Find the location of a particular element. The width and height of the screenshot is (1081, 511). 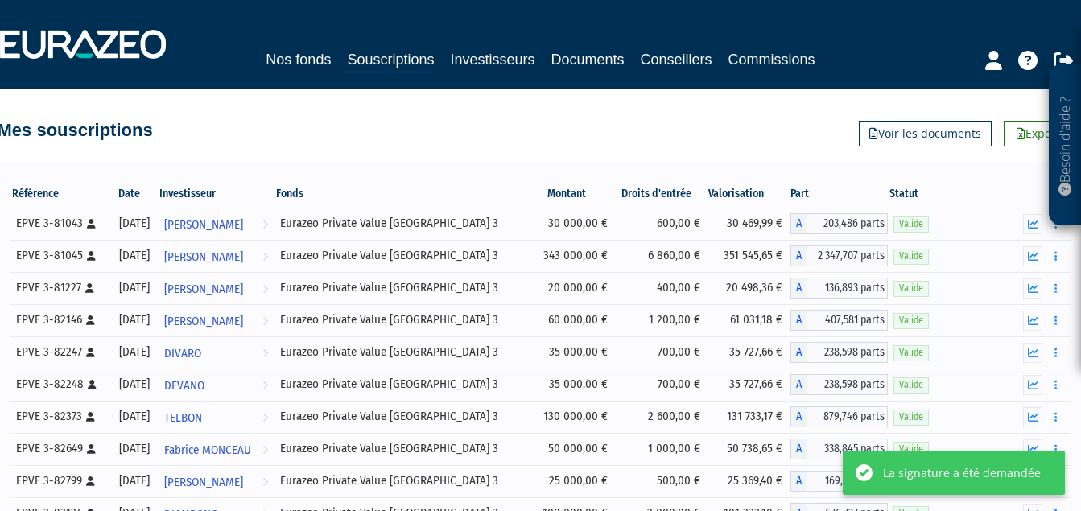

td: 20 000,00 € is located at coordinates (571, 288).